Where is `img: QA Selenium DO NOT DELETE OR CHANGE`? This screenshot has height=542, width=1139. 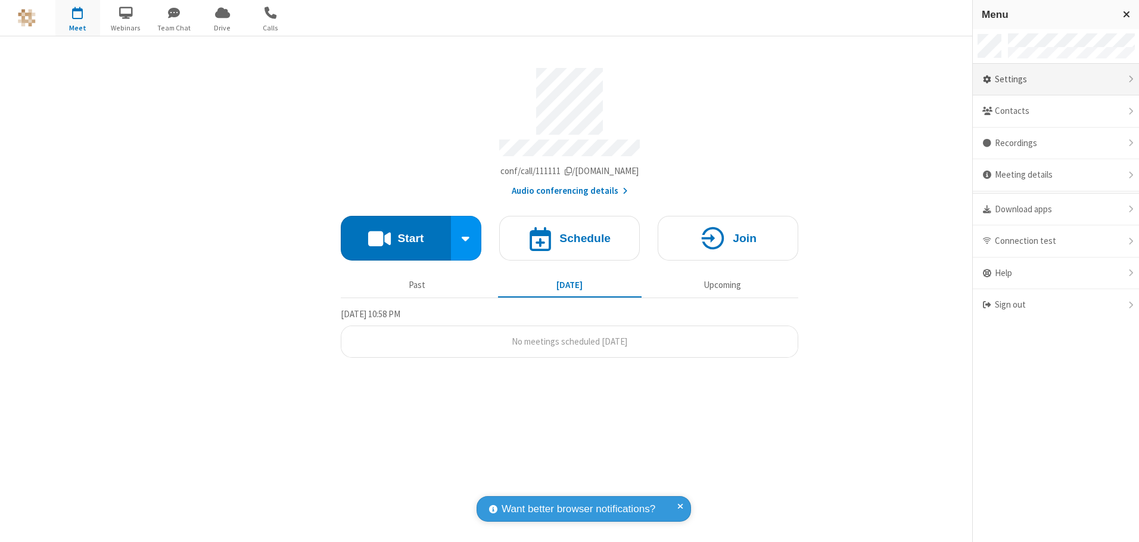 img: QA Selenium DO NOT DELETE OR CHANGE is located at coordinates (27, 18).